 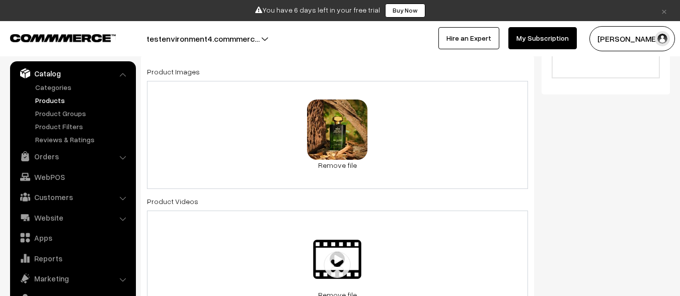 I want to click on a: Reviews & Ratings, so click(x=83, y=139).